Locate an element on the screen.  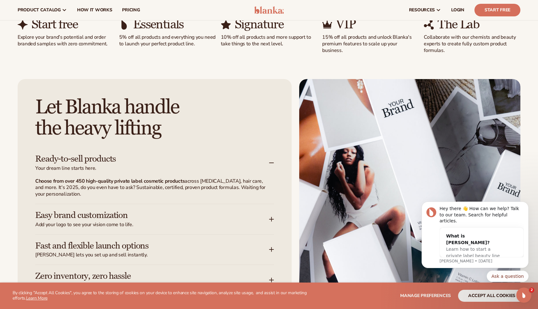
h3: Start free is located at coordinates (54, 25).